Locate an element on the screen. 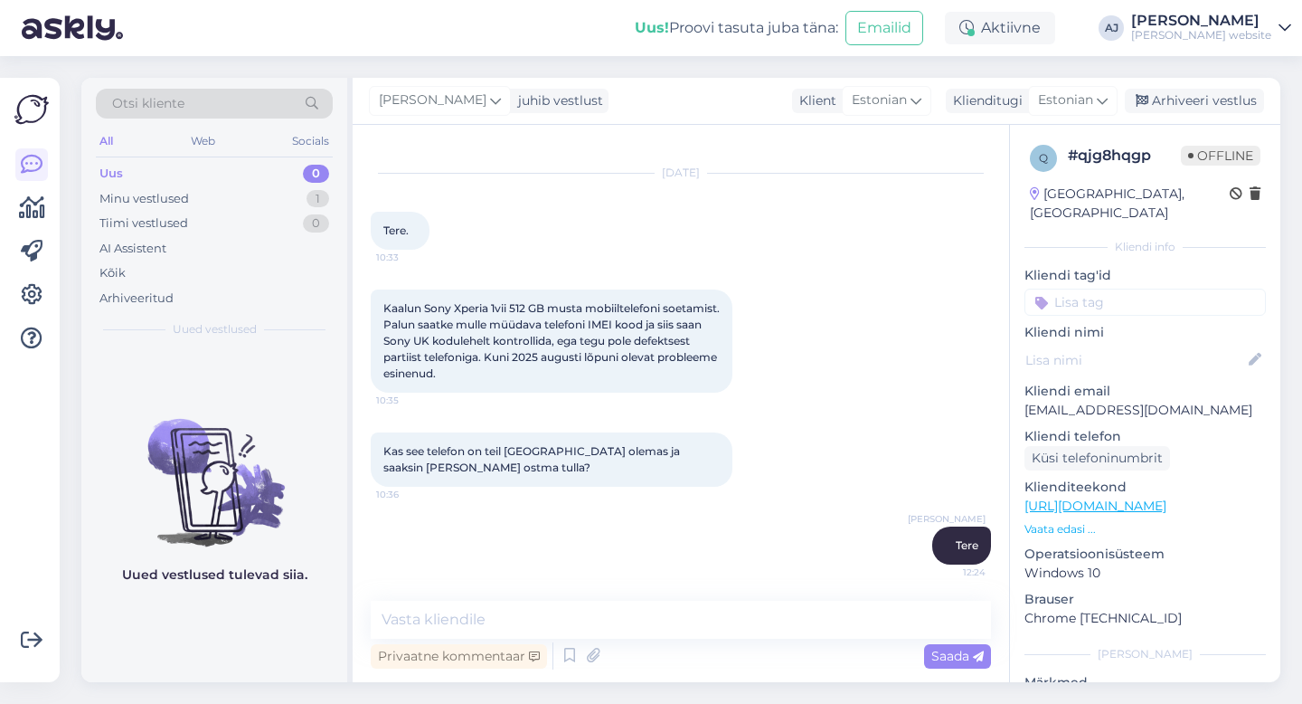 Image resolution: width=1302 pixels, height=704 pixels. div: Küsi telefoninumbrit is located at coordinates (1097, 458).